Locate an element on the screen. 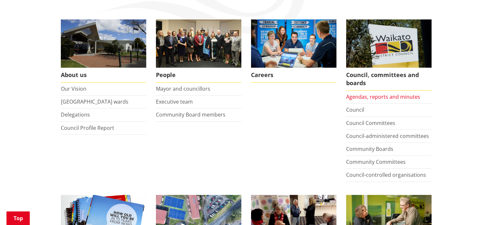 The image size is (492, 225). a: Delegations is located at coordinates (75, 115).